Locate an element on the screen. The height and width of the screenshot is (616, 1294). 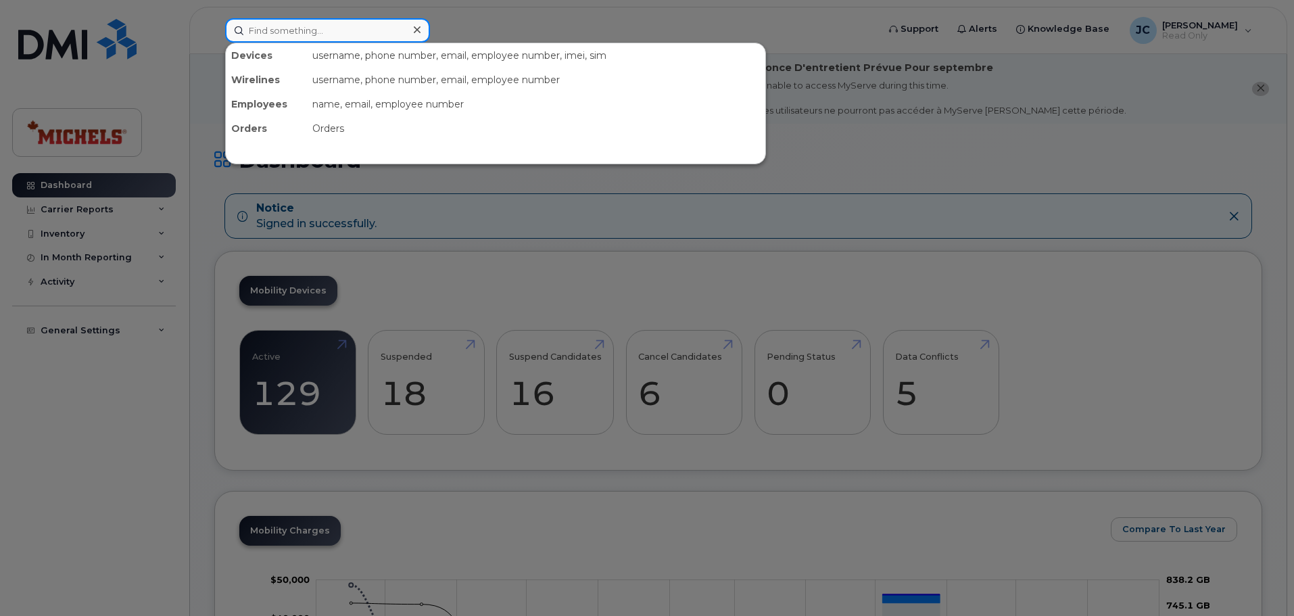
div: Employees is located at coordinates (266, 104).